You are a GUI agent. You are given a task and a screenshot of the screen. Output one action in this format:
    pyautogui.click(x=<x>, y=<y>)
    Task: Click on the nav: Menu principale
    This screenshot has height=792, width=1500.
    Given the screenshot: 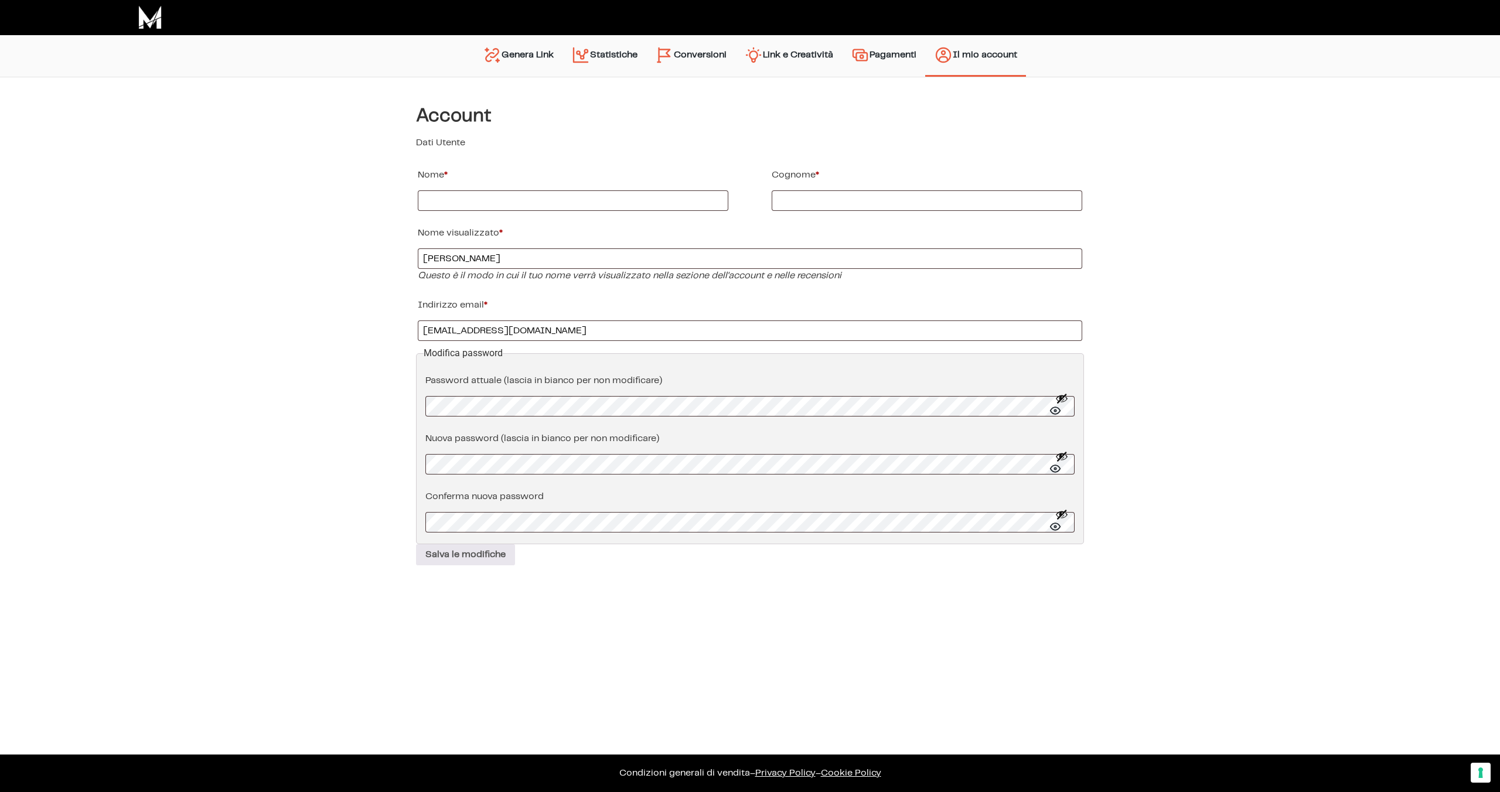 What is the action you would take?
    pyautogui.click(x=750, y=56)
    